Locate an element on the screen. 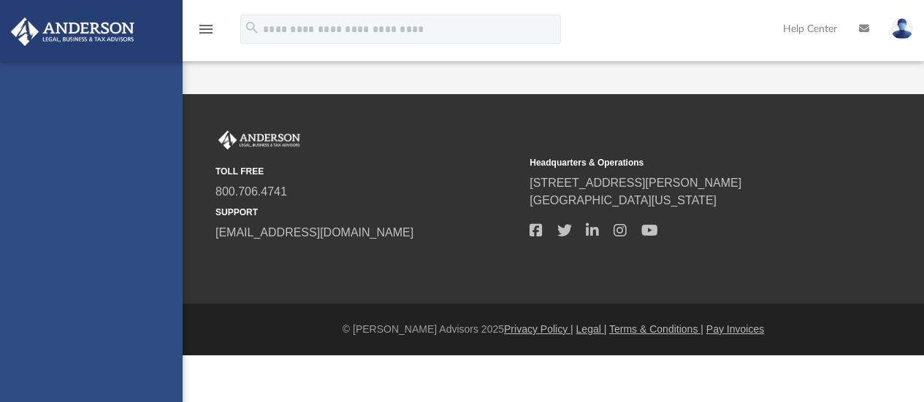  a: Pay Invoices is located at coordinates (735, 329).